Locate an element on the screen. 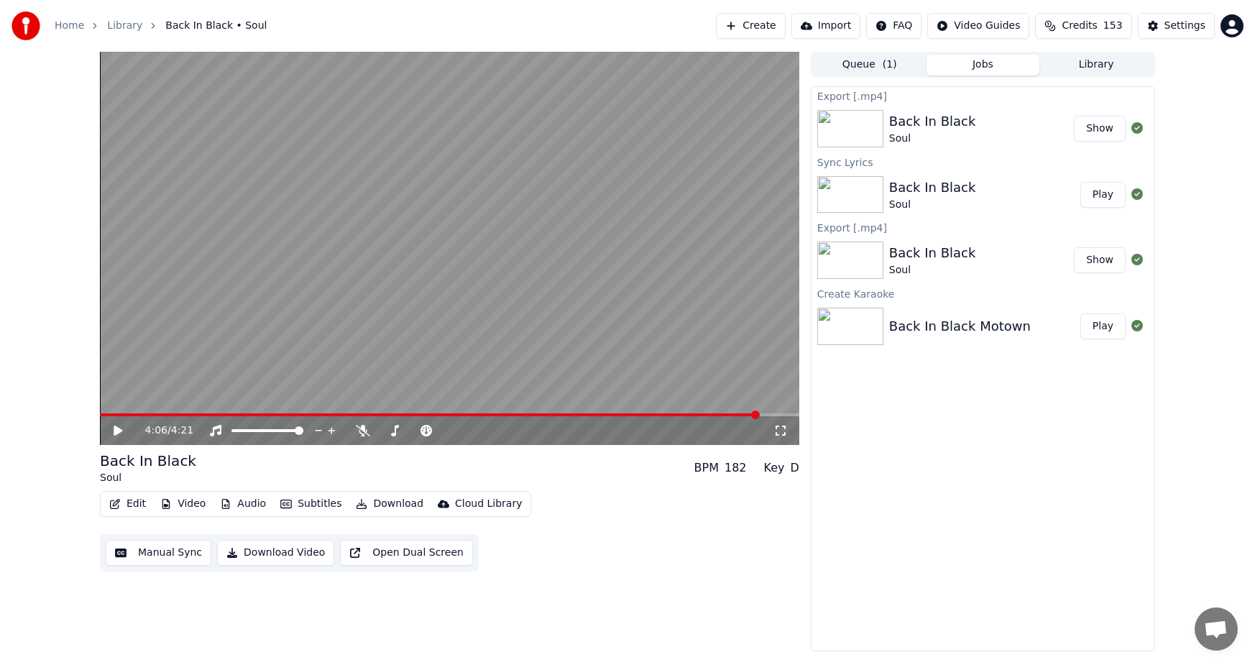 The image size is (1255, 665). div: BPM is located at coordinates (706, 468).